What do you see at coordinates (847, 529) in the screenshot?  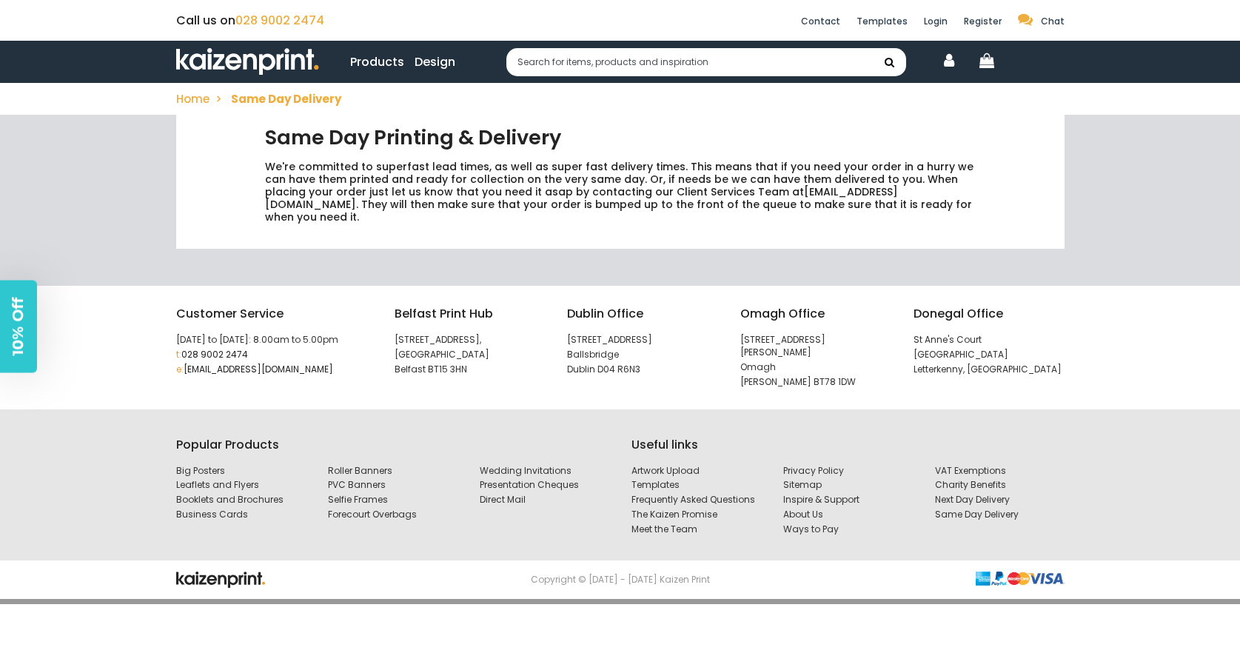 I see `a: Ways to Pay` at bounding box center [847, 529].